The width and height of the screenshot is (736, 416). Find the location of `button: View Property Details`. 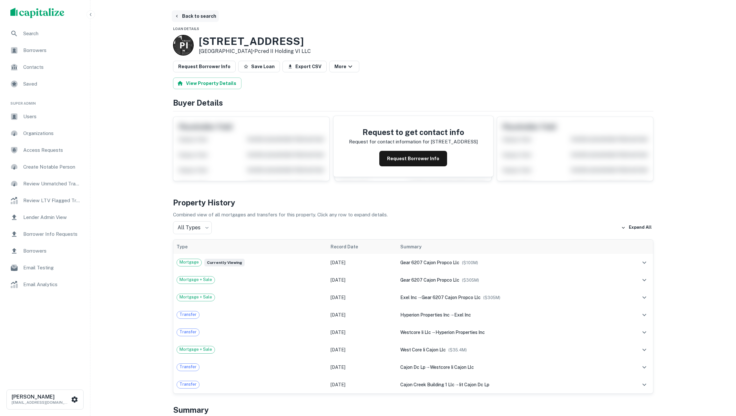

button: View Property Details is located at coordinates (207, 83).